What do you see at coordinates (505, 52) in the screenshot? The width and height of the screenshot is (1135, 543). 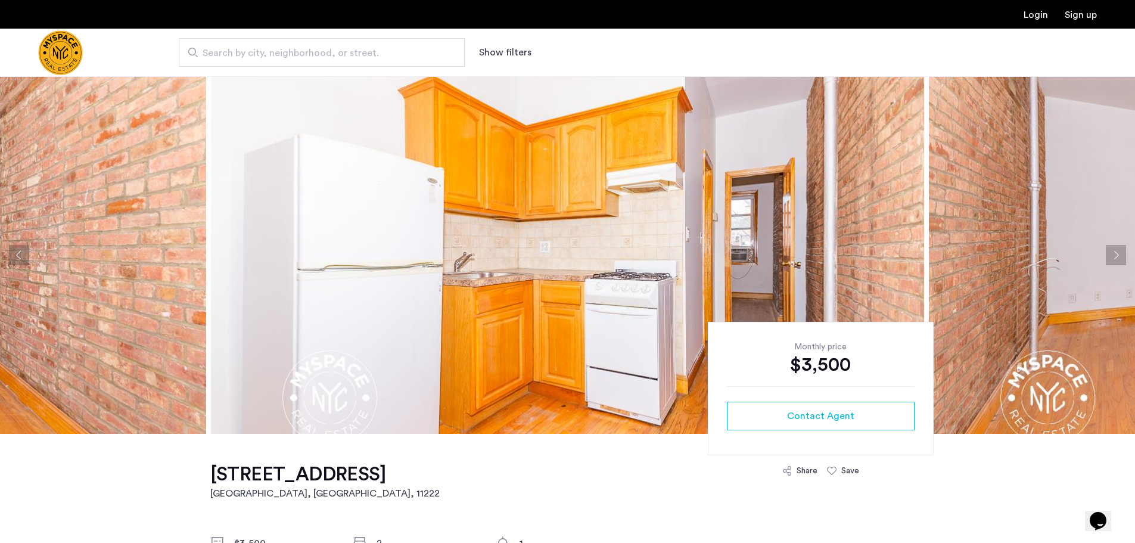 I see `button: Show or hide filters` at bounding box center [505, 52].